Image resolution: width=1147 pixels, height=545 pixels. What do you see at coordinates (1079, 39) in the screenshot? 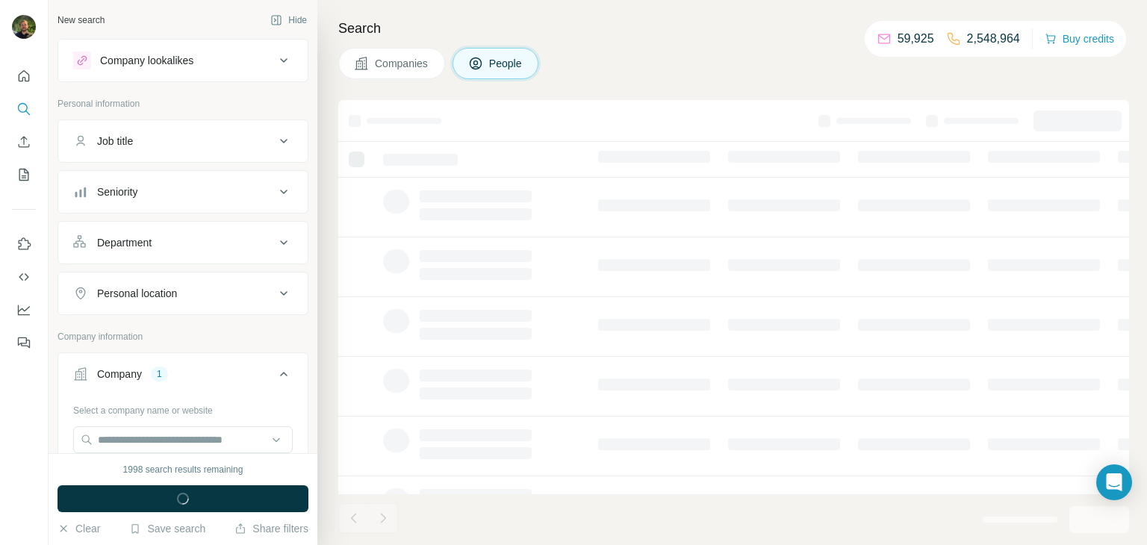
I see `button: Buy credits` at bounding box center [1079, 39].